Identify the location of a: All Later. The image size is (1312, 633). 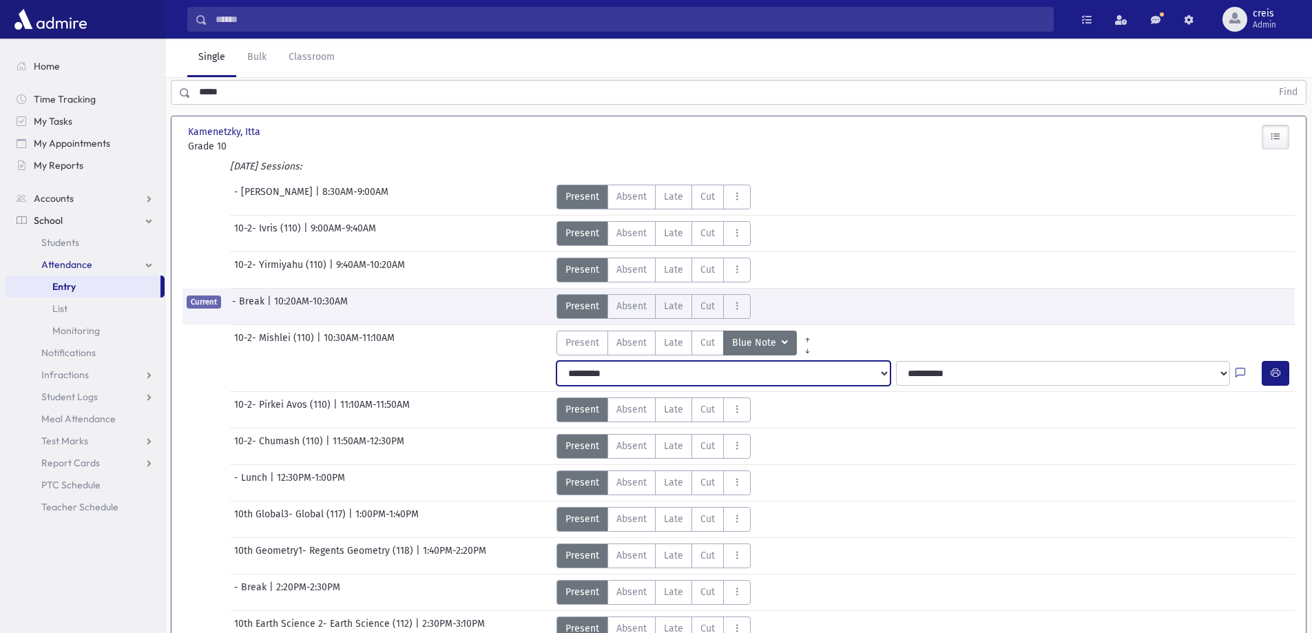
(807, 347).